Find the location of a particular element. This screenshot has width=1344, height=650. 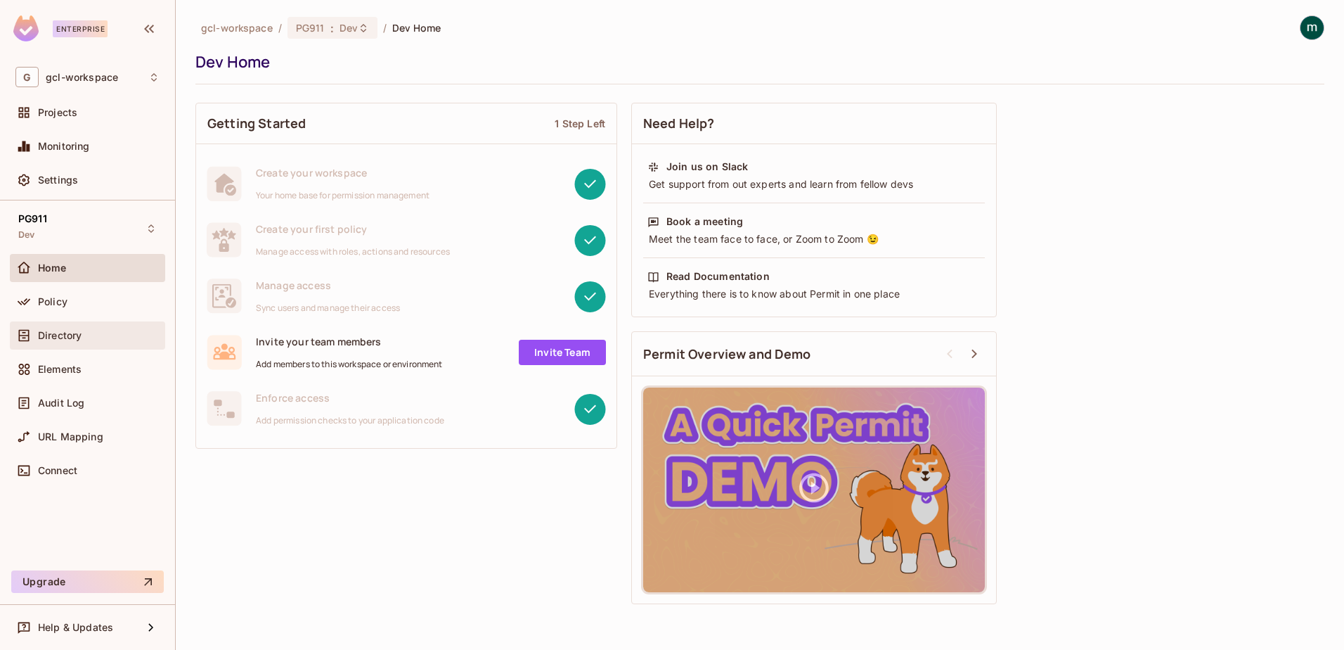

span: Settings is located at coordinates (58, 180).